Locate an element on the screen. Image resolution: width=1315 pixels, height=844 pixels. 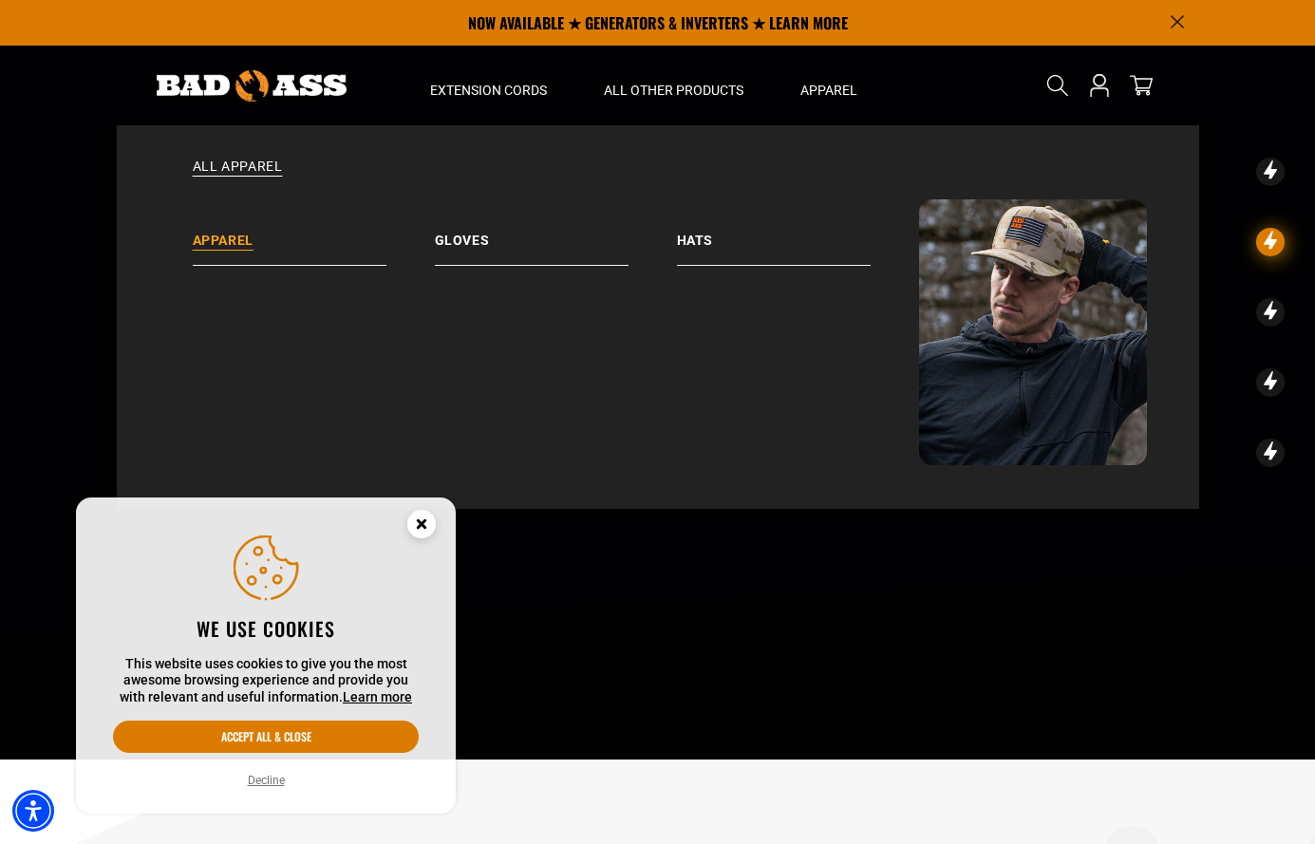
summary: Search is located at coordinates (1058, 85).